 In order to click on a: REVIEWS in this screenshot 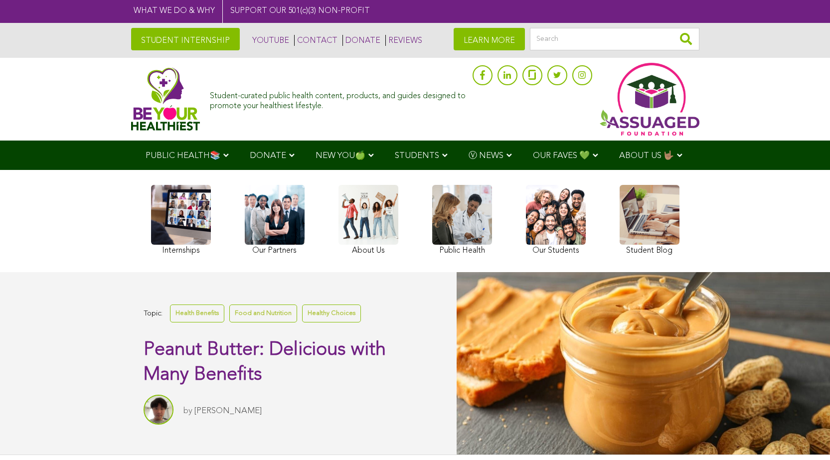, I will do `click(404, 40)`.